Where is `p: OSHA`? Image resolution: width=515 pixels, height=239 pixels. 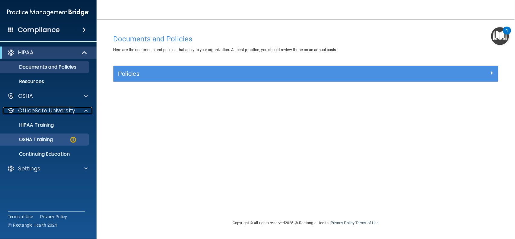
p: OSHA is located at coordinates (26, 96).